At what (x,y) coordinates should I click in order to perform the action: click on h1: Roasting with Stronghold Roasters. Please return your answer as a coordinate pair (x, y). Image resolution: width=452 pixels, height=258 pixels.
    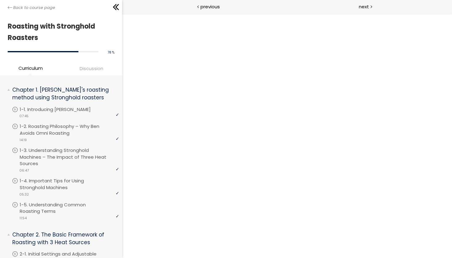
    Looking at the image, I should click on (59, 32).